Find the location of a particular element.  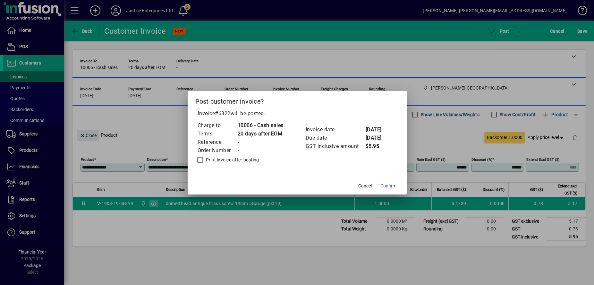

span: Confirm is located at coordinates (389, 186).